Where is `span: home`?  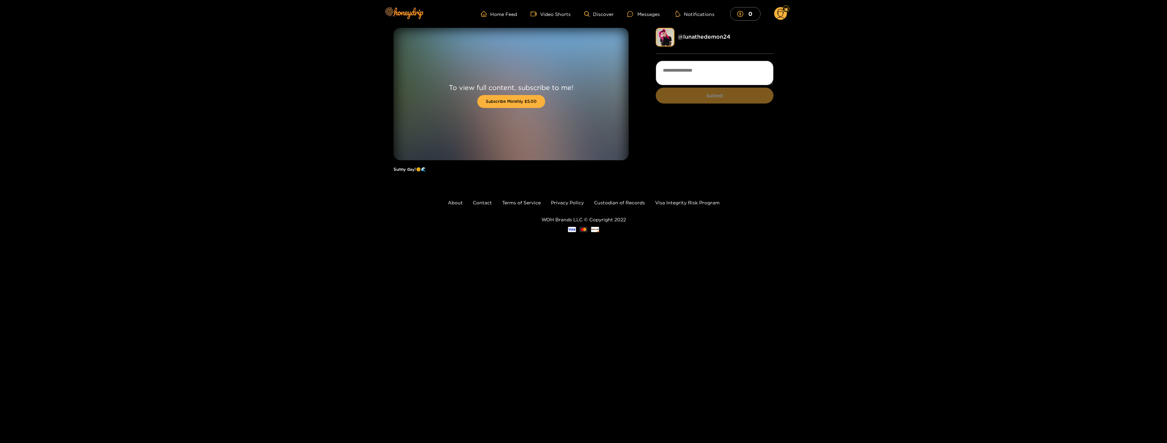 span: home is located at coordinates (485, 14).